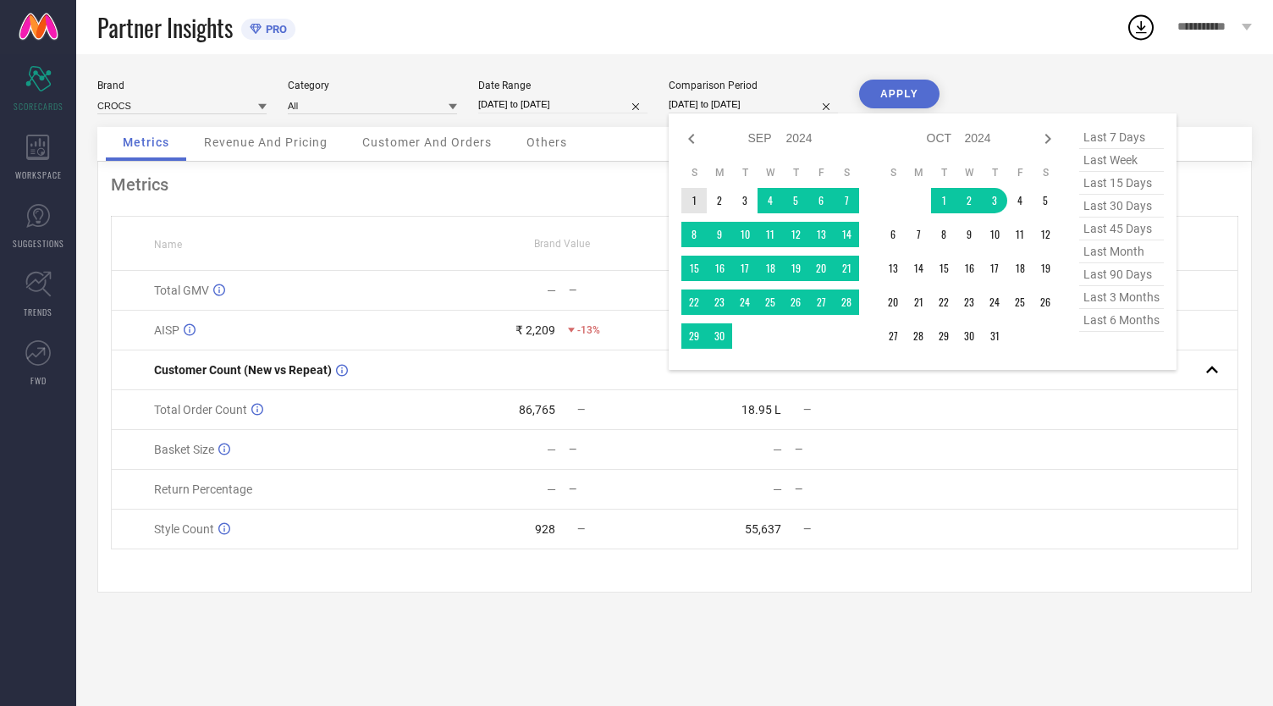 This screenshot has height=706, width=1273. What do you see at coordinates (995, 336) in the screenshot?
I see `td: Thu Oct 31 2024` at bounding box center [995, 336].